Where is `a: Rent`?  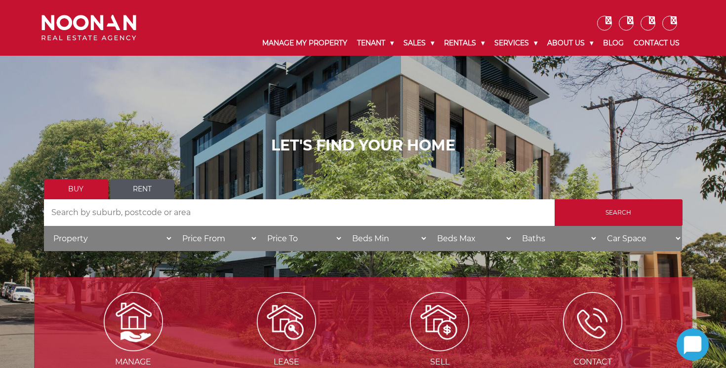
a: Rent is located at coordinates (142, 189).